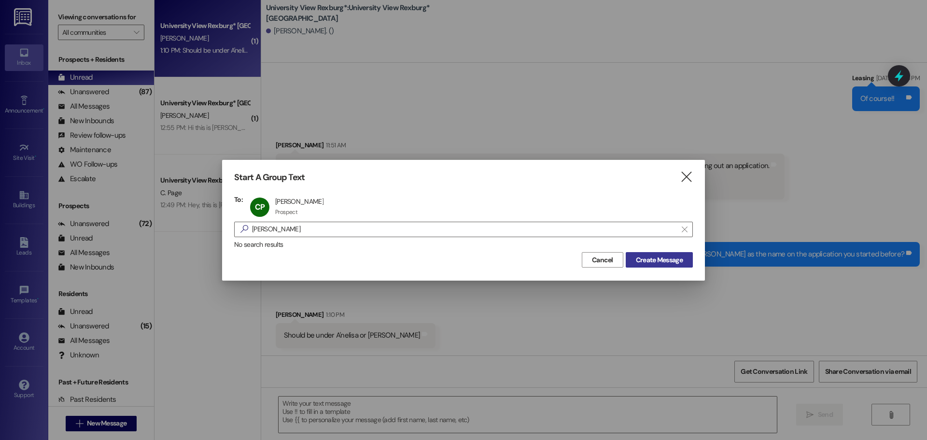  I want to click on button: Cancel, so click(602, 260).